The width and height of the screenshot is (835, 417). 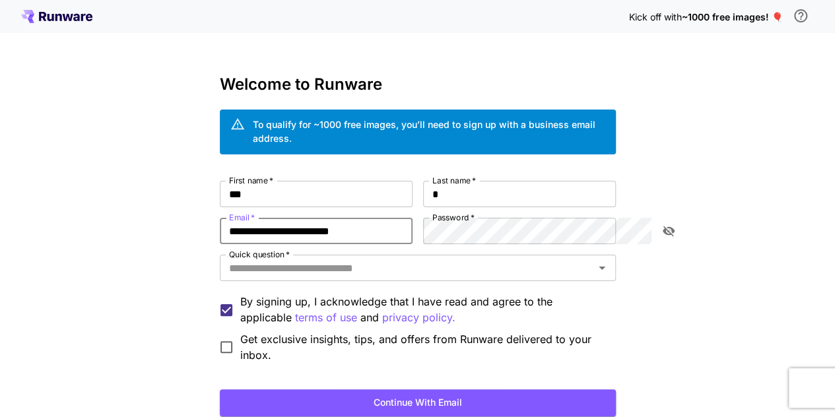 I want to click on button: Open, so click(x=602, y=268).